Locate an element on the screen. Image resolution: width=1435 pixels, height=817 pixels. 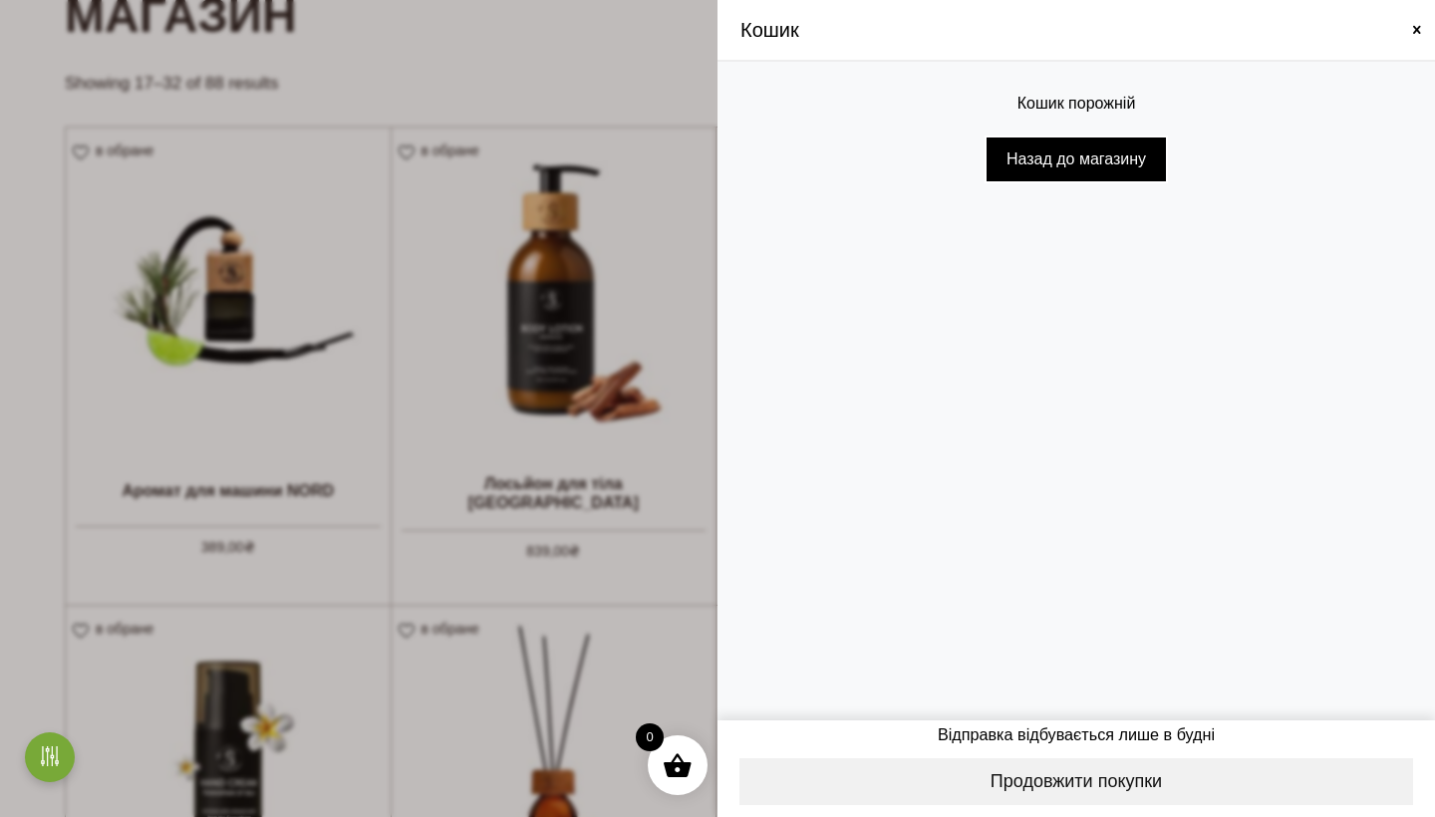
span: Кошик is located at coordinates (769, 30).